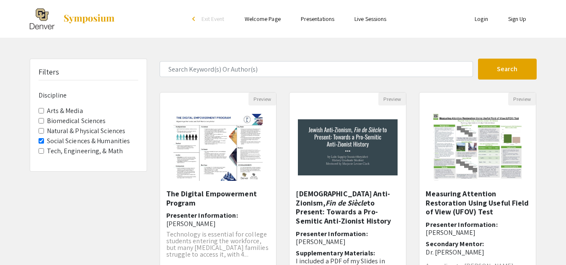  I want to click on div: arrow_back_ios, so click(195, 19).